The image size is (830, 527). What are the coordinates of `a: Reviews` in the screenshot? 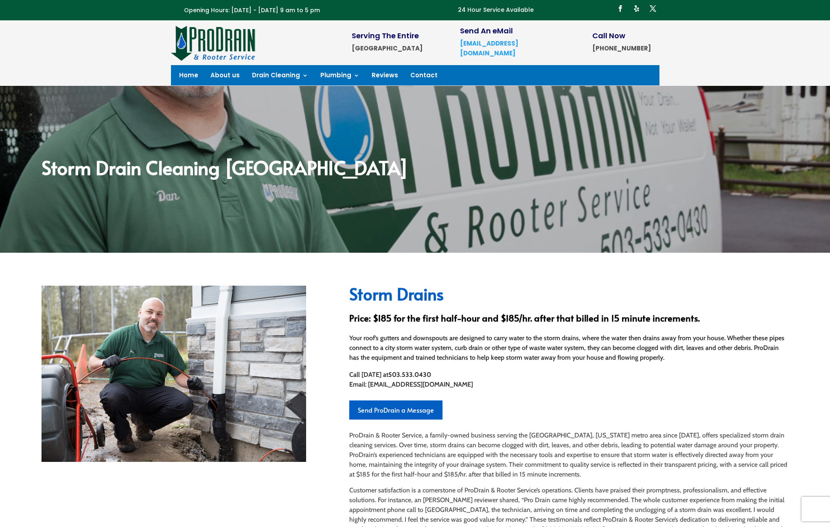 It's located at (385, 77).